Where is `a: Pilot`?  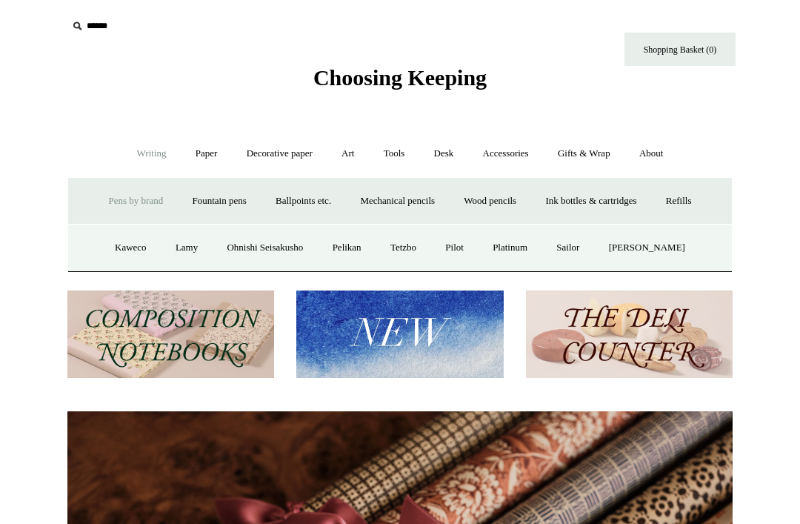 a: Pilot is located at coordinates (454, 248).